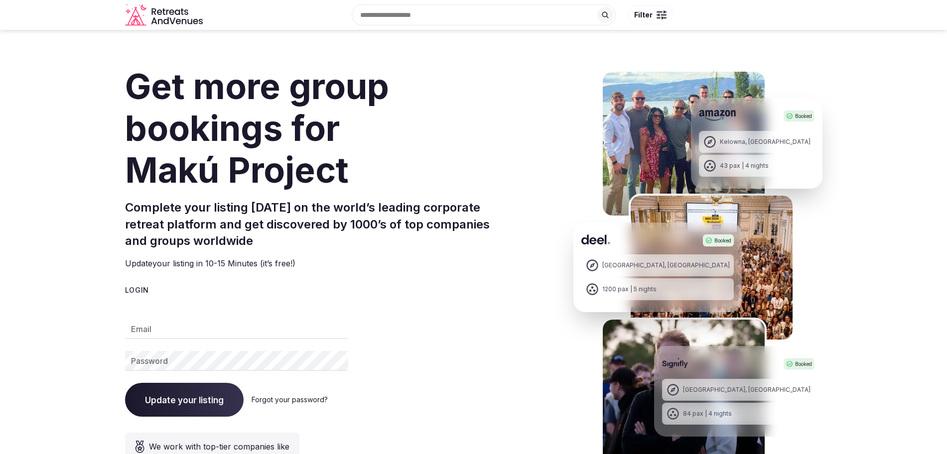 This screenshot has height=454, width=947. Describe the element at coordinates (683, 143) in the screenshot. I see `img: Amazon Kelowna Retreat` at that location.